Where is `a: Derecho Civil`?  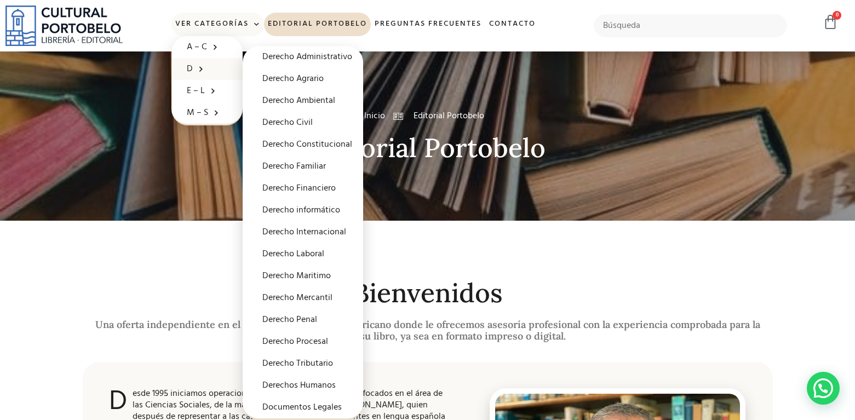
a: Derecho Civil is located at coordinates (303, 123).